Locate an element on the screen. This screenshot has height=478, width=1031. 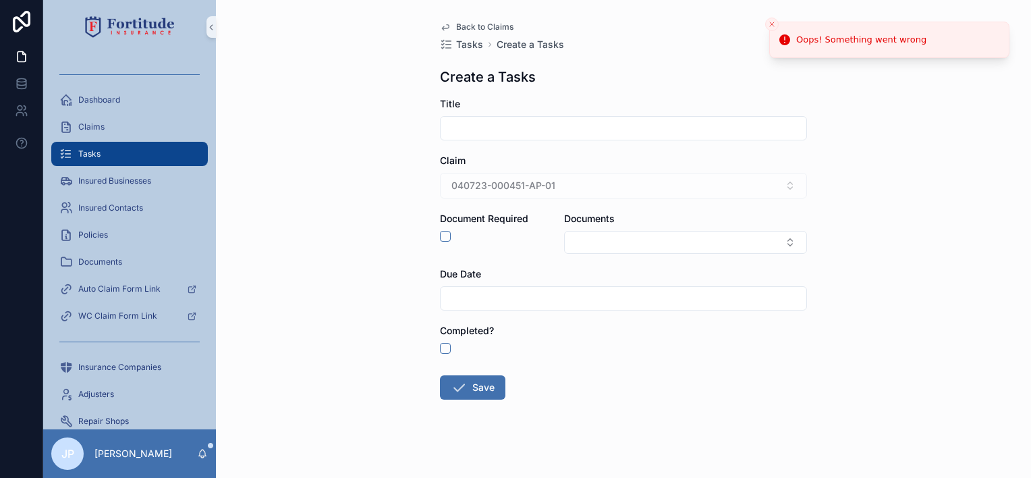
a: Create a Tasks is located at coordinates (531, 45).